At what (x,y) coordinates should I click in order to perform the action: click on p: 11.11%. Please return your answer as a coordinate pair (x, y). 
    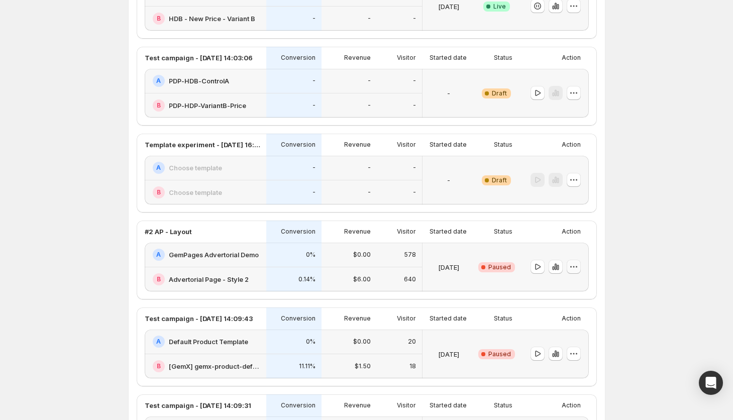
    Looking at the image, I should click on (307, 366).